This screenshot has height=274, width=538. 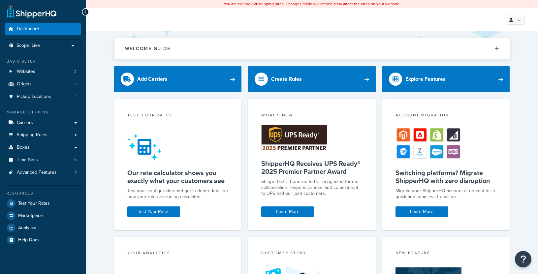 I want to click on div: Migrate your ShipperHQ account at no cost for a quick and seamless transition., so click(x=446, y=194).